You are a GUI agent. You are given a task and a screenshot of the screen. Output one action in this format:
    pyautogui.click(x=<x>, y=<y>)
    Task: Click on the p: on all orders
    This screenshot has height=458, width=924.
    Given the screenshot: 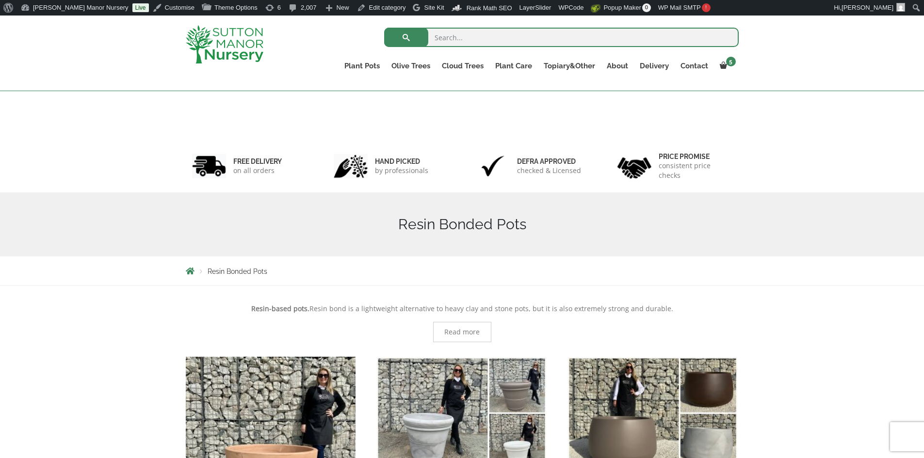 What is the action you would take?
    pyautogui.click(x=257, y=171)
    